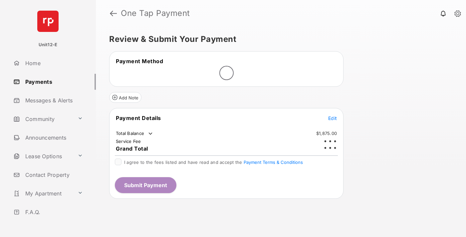 The height and width of the screenshot is (237, 466). Describe the element at coordinates (48, 45) in the screenshot. I see `p: Unit12-E` at that location.